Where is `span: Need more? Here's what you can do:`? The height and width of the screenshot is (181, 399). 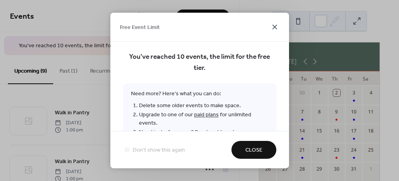 span: Need more? Here's what you can do: is located at coordinates (200, 113).